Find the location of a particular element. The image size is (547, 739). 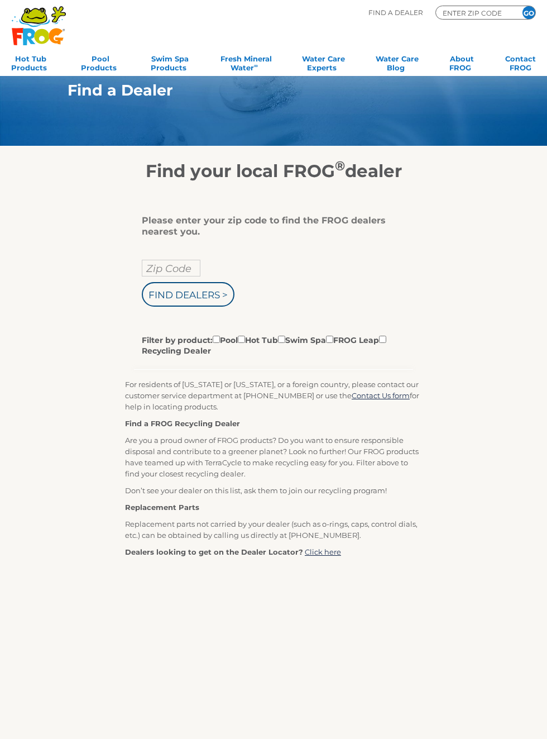

strong: Find a FROG Recycling Dealer is located at coordinates (183, 423).